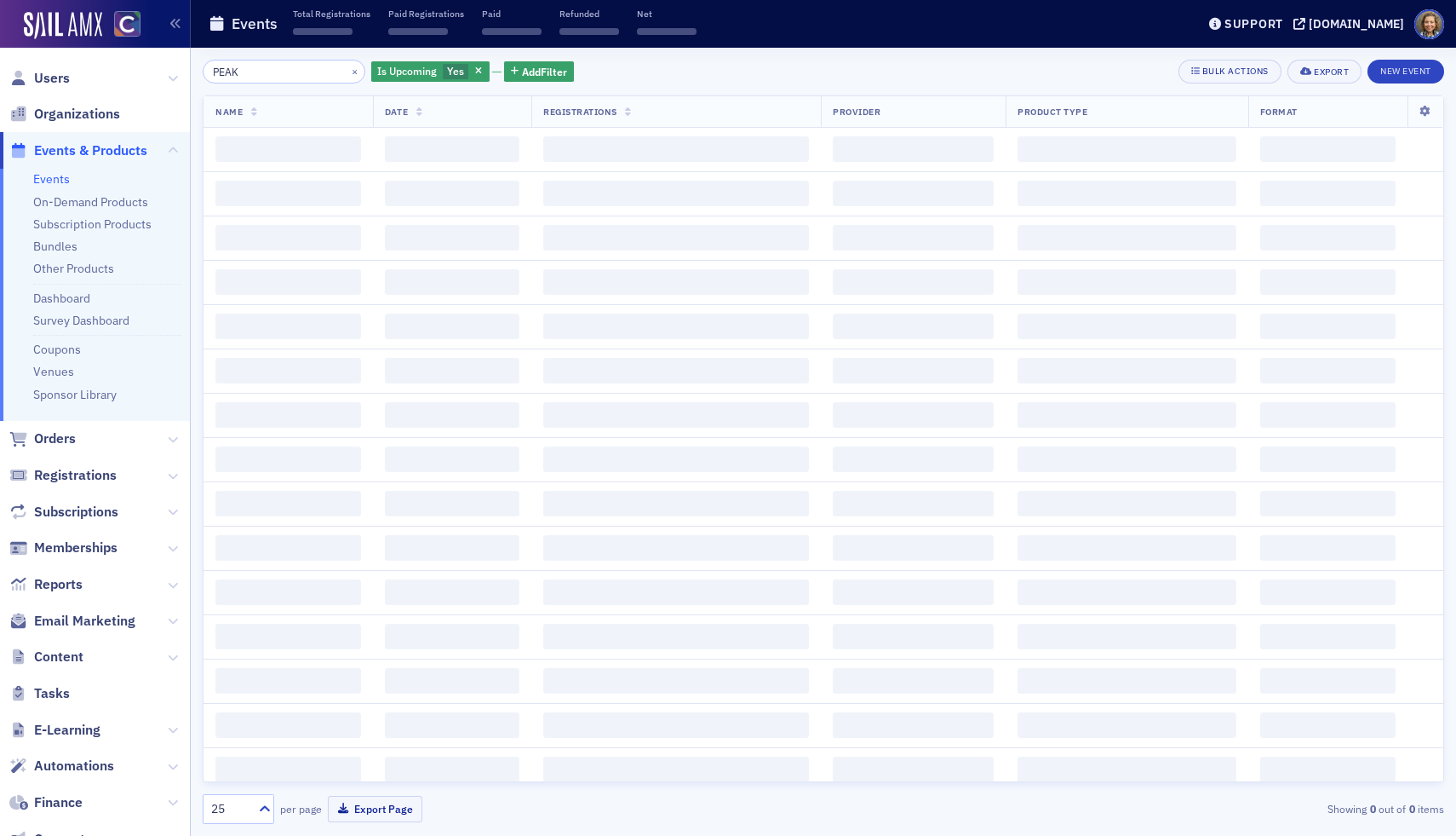  Describe the element at coordinates (1053, 112) in the screenshot. I see `span: Product Type` at that location.